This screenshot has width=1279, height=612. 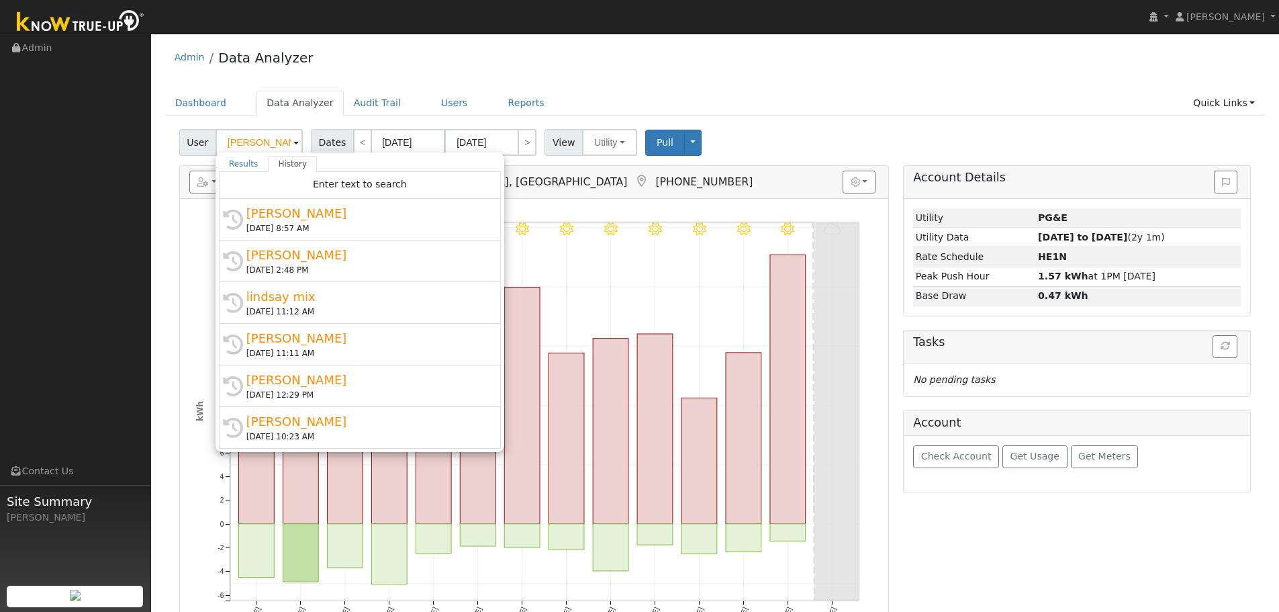 I want to click on h5: Tasks, so click(x=1077, y=342).